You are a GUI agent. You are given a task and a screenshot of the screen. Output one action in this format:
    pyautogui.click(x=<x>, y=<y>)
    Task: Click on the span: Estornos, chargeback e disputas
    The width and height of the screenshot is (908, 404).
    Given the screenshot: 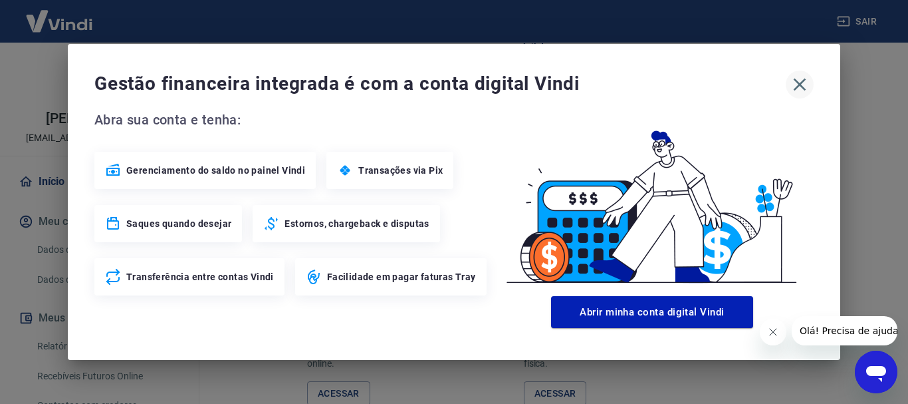 What is the action you would take?
    pyautogui.click(x=356, y=223)
    